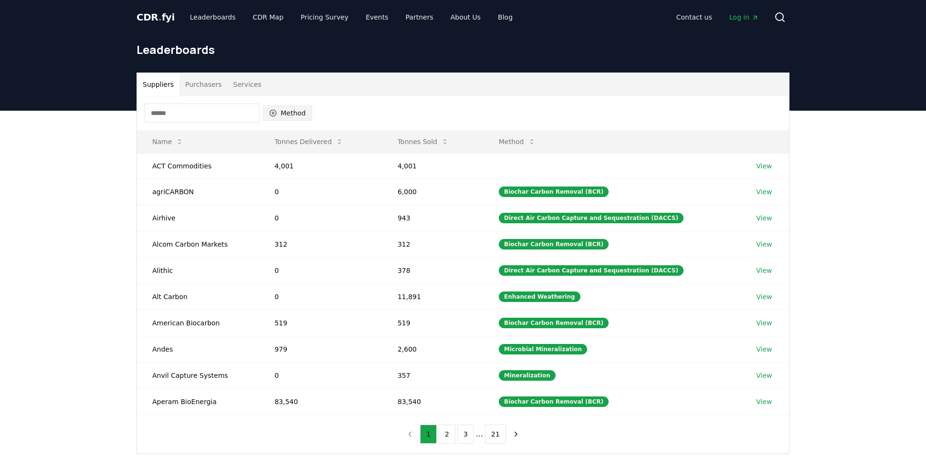 This screenshot has width=926, height=468. Describe the element at coordinates (744, 17) in the screenshot. I see `a: Log in` at that location.